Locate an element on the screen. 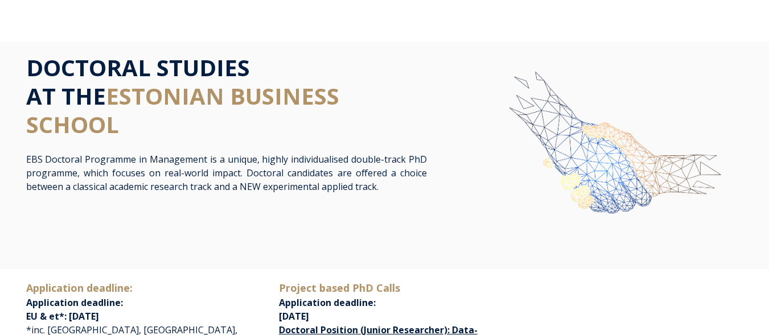 The width and height of the screenshot is (769, 335). span: ESTONIAN BUSINESS SCHOOL is located at coordinates (183, 110).